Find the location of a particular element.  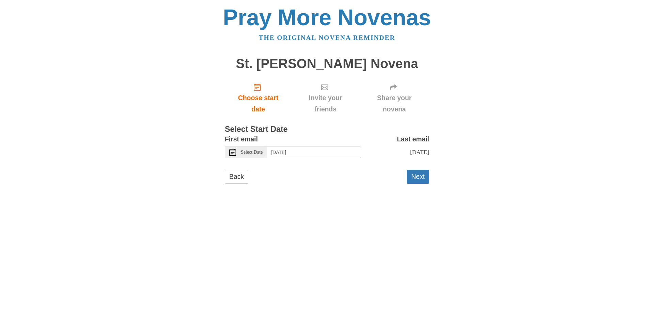

h3: Select Start Date is located at coordinates (327, 129).